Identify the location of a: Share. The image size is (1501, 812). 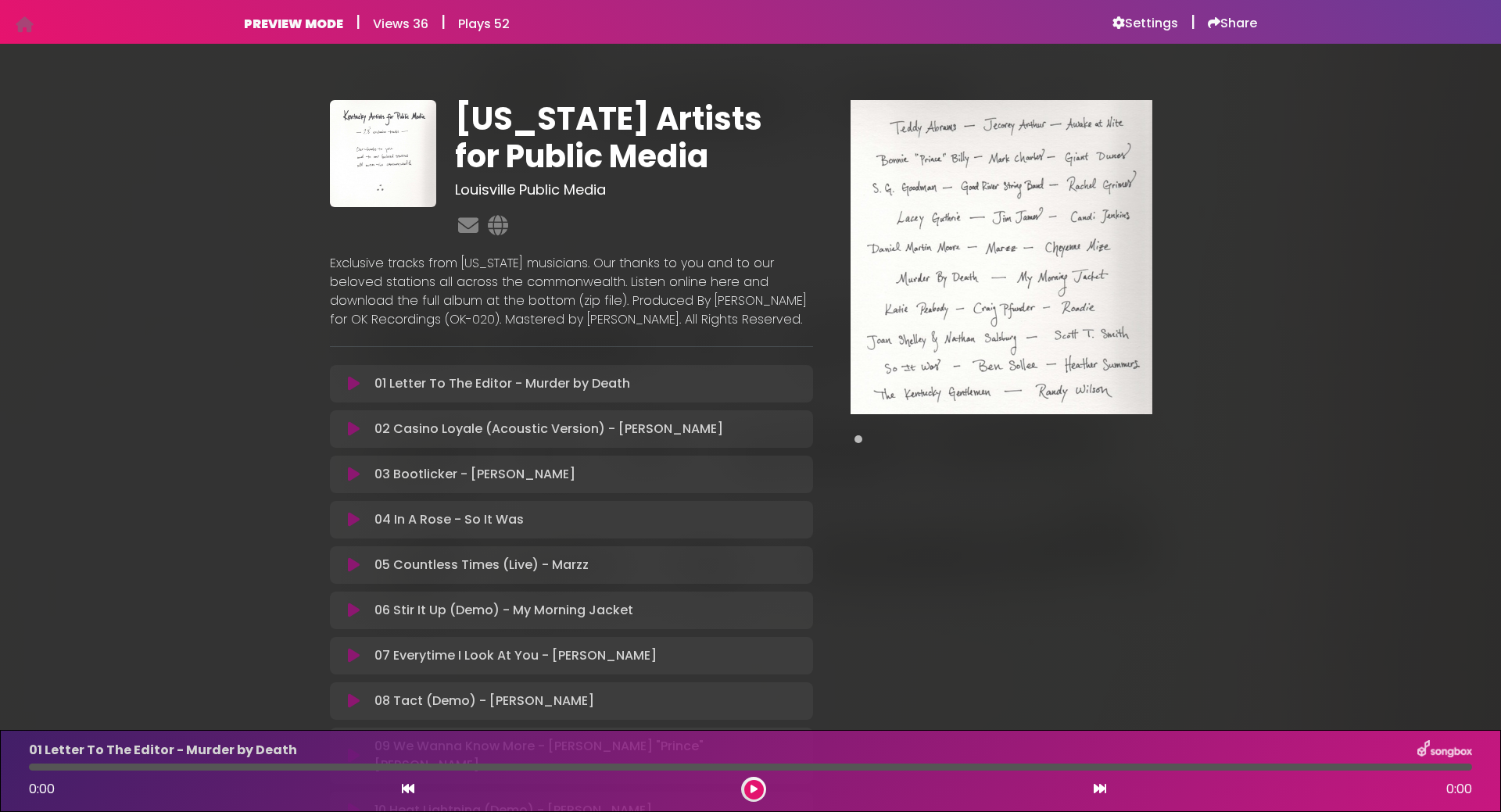
(1232, 24).